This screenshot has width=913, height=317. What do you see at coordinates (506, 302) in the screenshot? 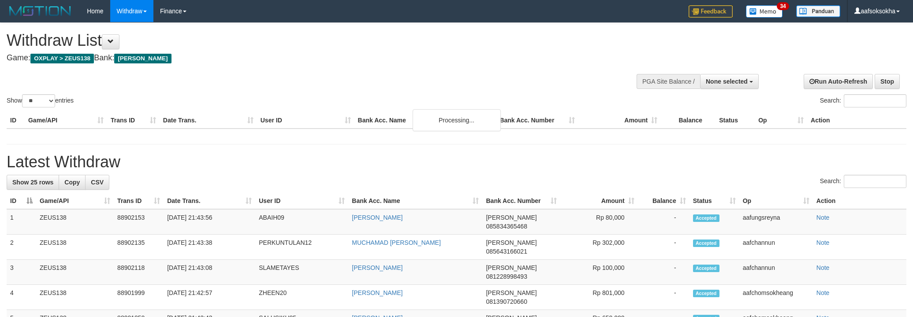
I see `span: Copy 081390720660 to clipboard` at bounding box center [506, 302].